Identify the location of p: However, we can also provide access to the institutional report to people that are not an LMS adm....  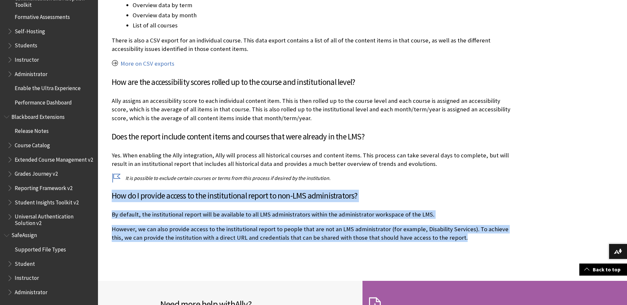
(314, 234).